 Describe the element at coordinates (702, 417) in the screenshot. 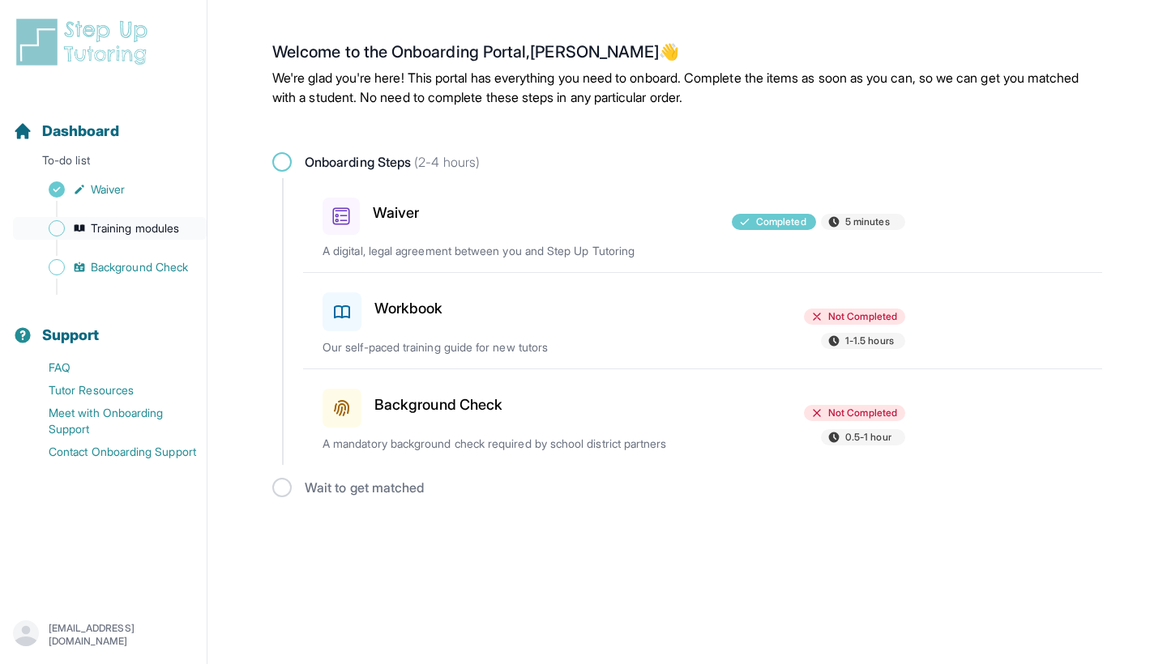

I see `a: Background CheckNot Completed0.5-1 hourA mandatory background check required by school district p...` at that location.